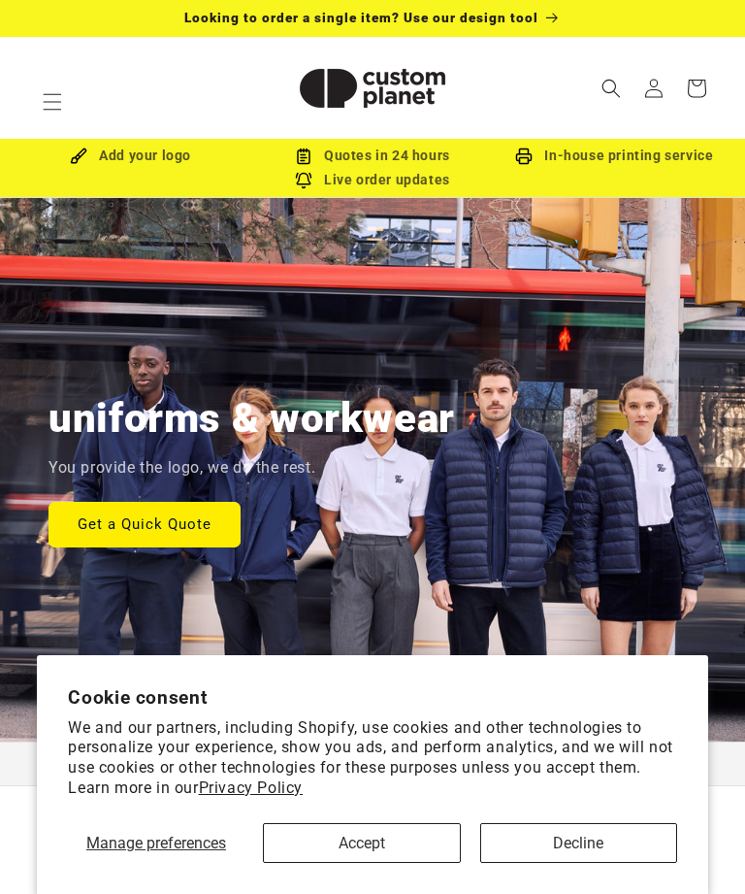 This screenshot has width=745, height=894. Describe the element at coordinates (361, 17) in the screenshot. I see `span: Looking to order a single item? Use our design tool` at that location.